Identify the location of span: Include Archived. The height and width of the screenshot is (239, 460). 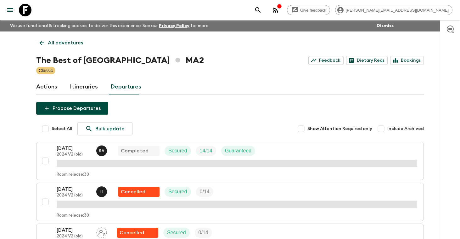
(405, 129).